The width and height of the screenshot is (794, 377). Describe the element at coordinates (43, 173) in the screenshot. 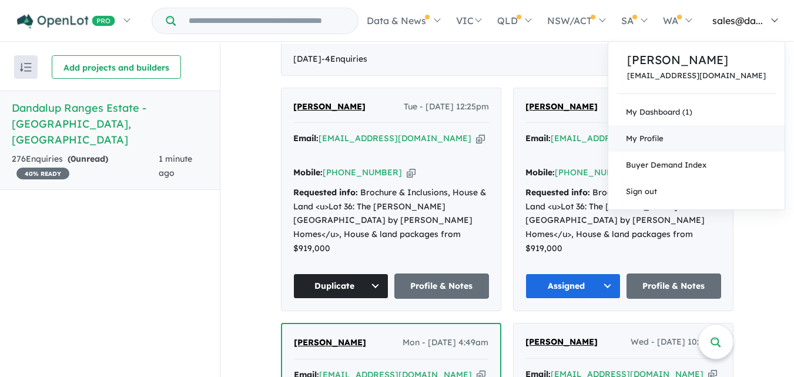

I see `span: 40 % READY` at that location.